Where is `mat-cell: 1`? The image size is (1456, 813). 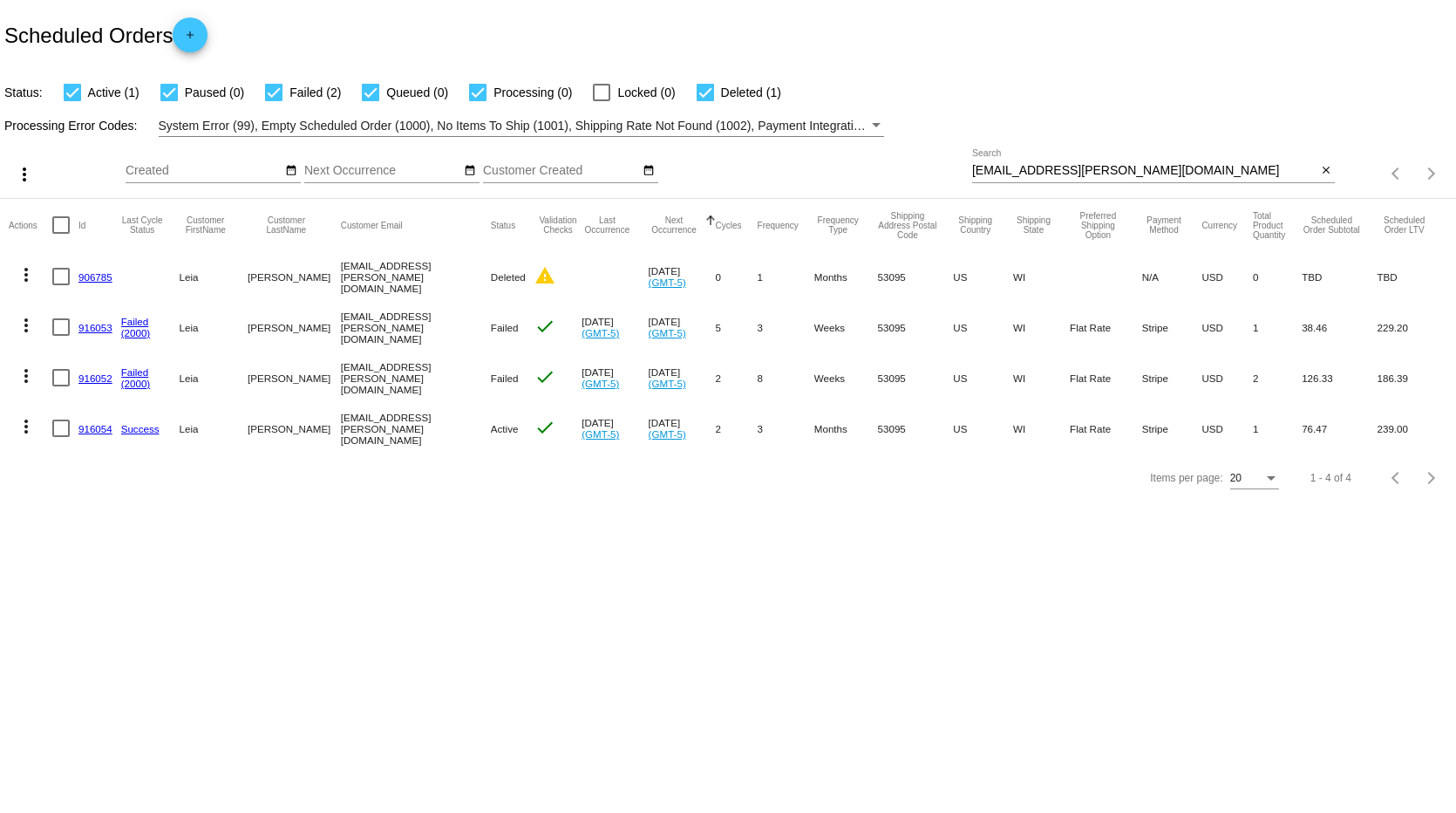 mat-cell: 1 is located at coordinates (1277, 327).